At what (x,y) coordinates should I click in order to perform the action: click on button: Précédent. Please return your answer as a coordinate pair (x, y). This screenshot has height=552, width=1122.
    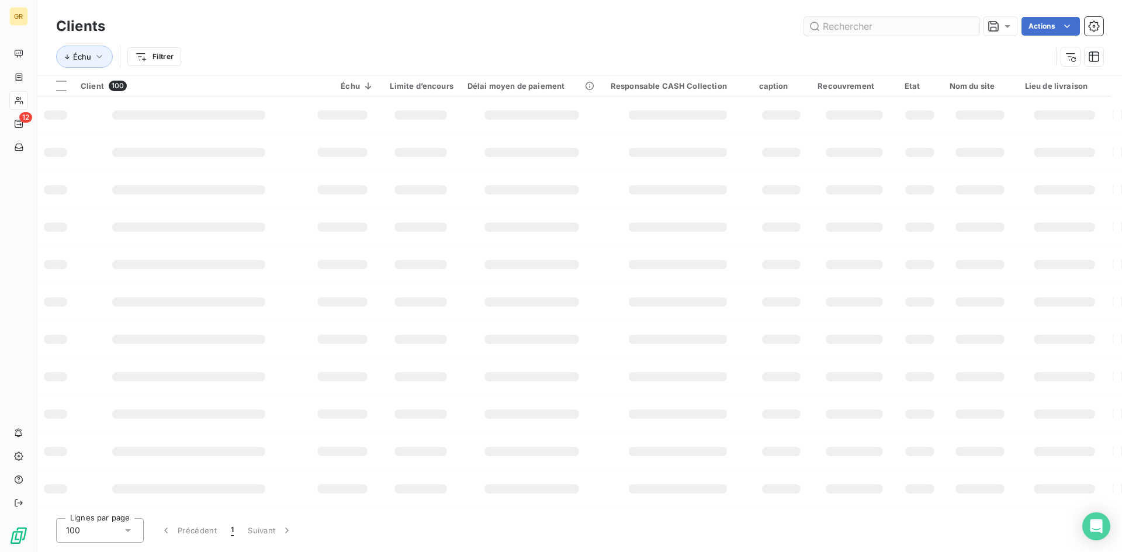
    Looking at the image, I should click on (188, 531).